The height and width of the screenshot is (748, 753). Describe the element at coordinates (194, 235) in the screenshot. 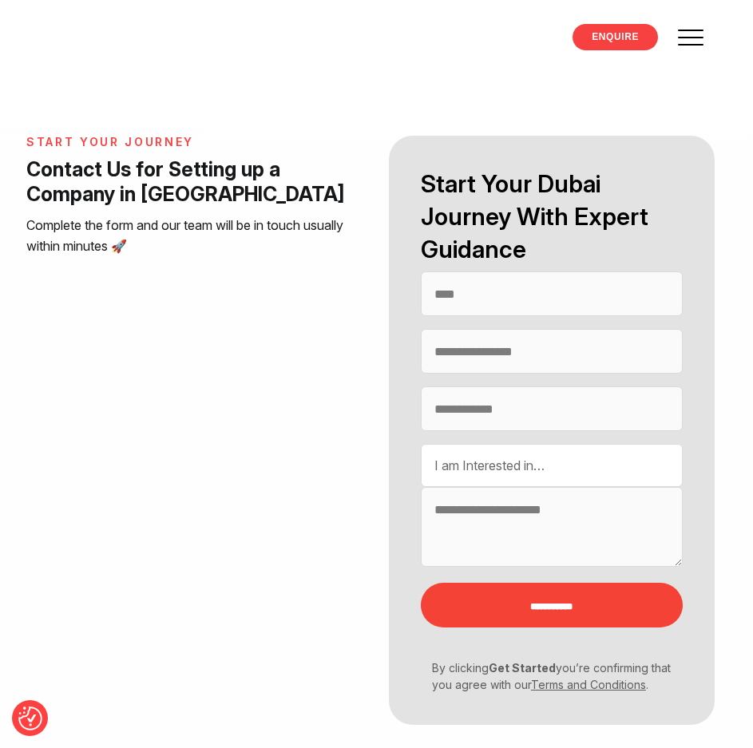

I see `p: Complete the form and our team will be in touch usually within minutes 🚀` at that location.